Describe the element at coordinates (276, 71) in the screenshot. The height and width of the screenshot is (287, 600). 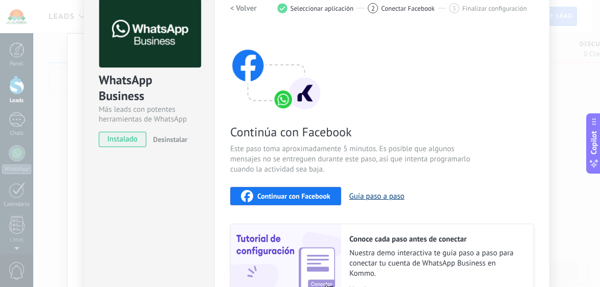
I see `img: connect with facebook` at that location.